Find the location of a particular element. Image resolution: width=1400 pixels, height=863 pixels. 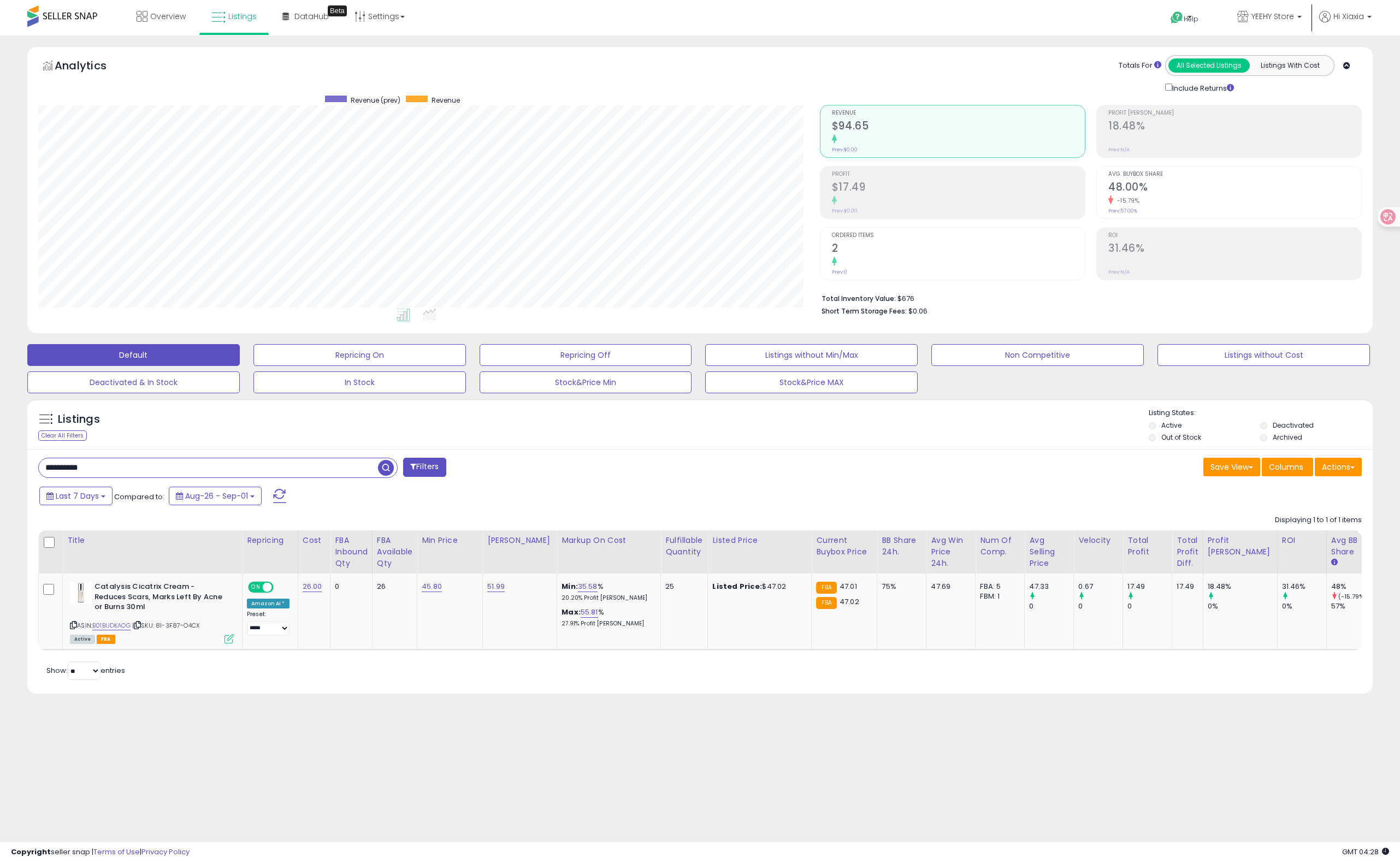

a: Help is located at coordinates (1191, 19).